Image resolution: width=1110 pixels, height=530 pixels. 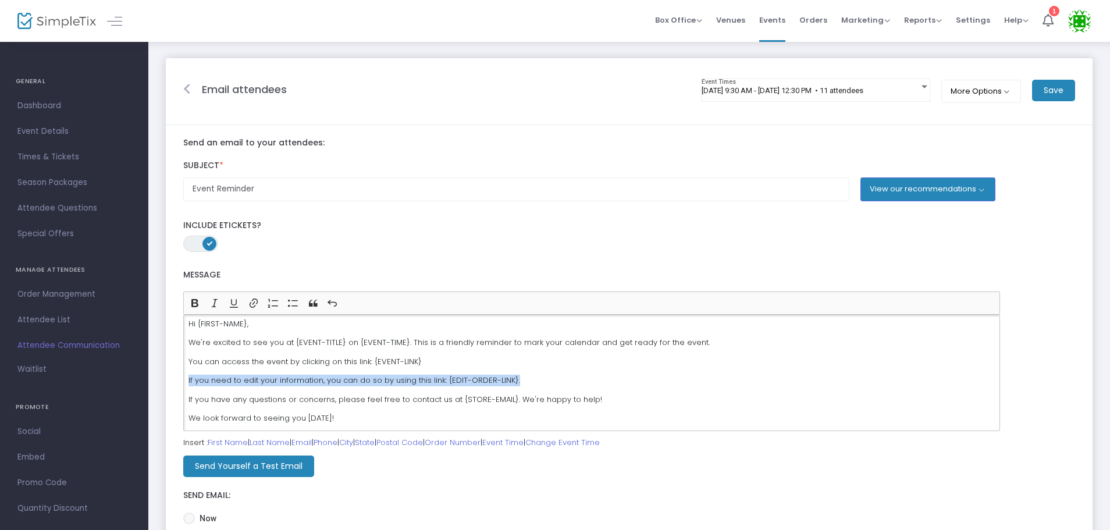 I want to click on h4: MANAGE ATTENDEES, so click(x=74, y=270).